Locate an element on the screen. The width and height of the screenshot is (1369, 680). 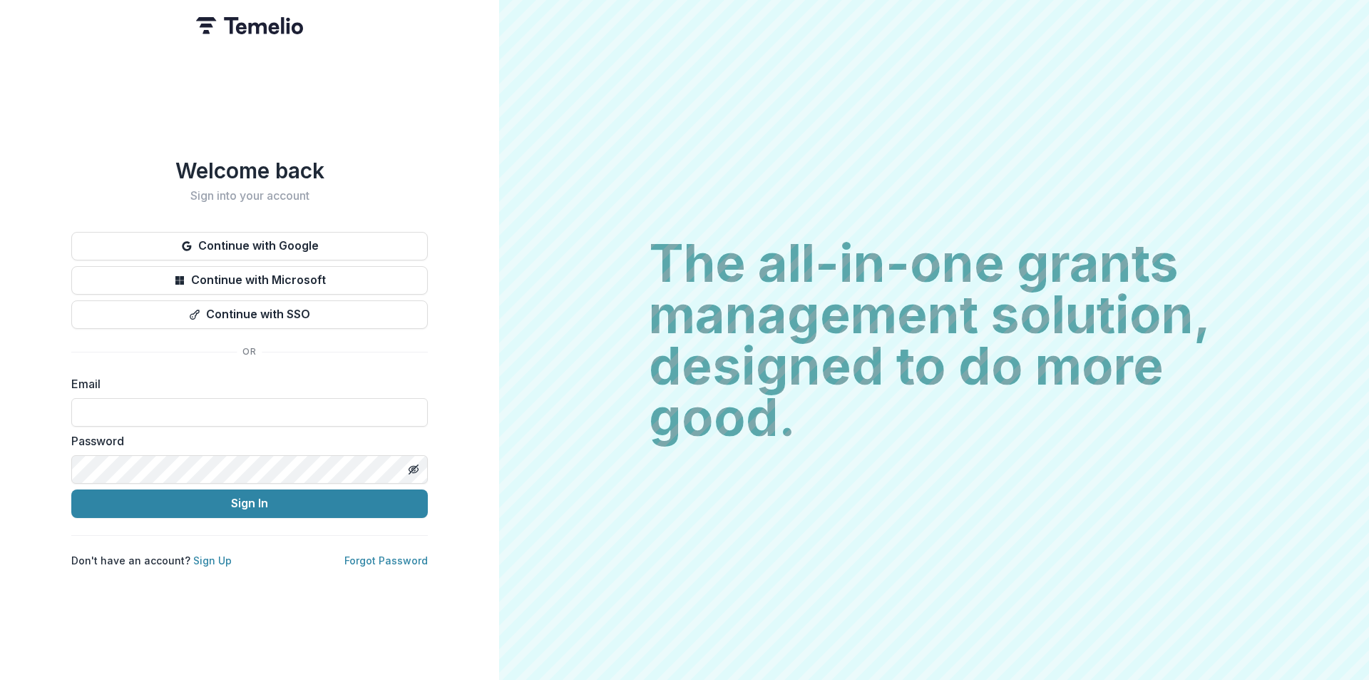
p: Don't have an account? is located at coordinates (151, 560).